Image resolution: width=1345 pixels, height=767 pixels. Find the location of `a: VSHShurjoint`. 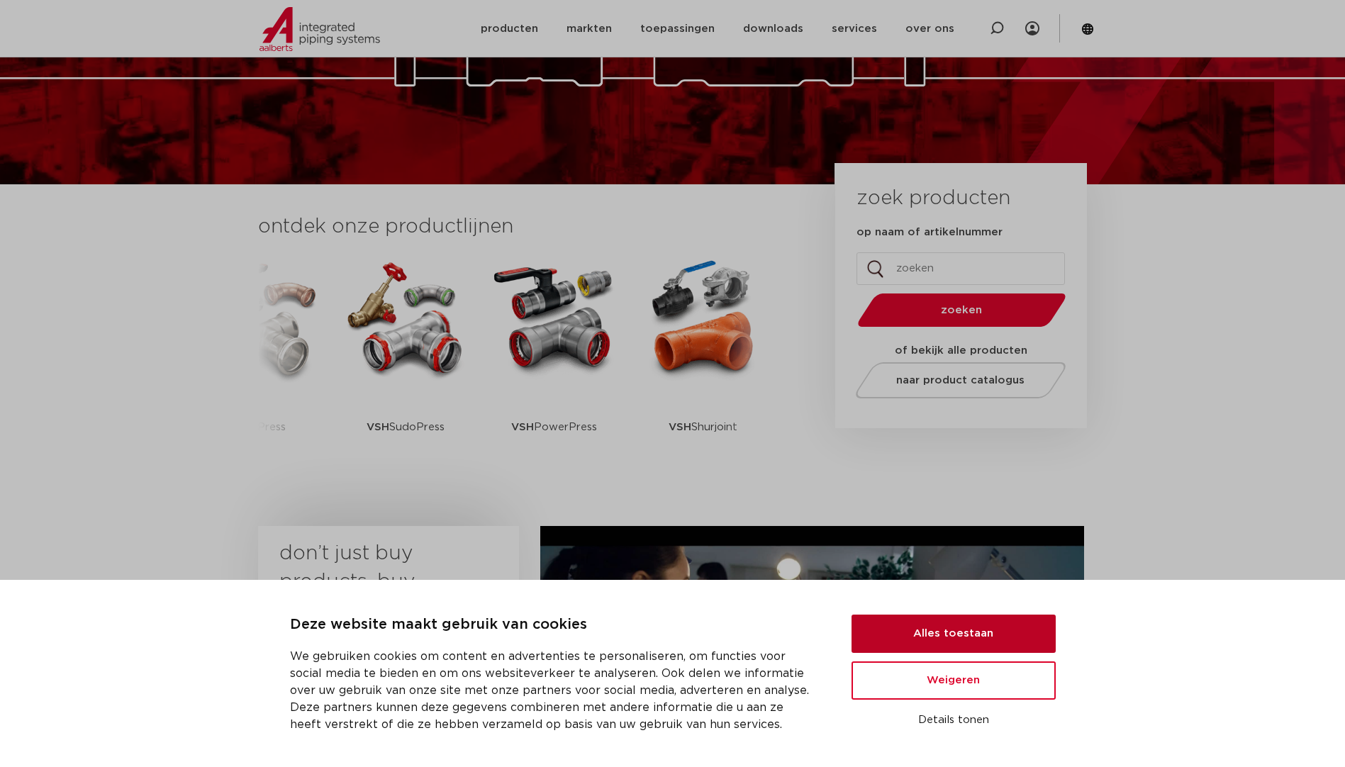

a: VSHShurjoint is located at coordinates (704, 363).